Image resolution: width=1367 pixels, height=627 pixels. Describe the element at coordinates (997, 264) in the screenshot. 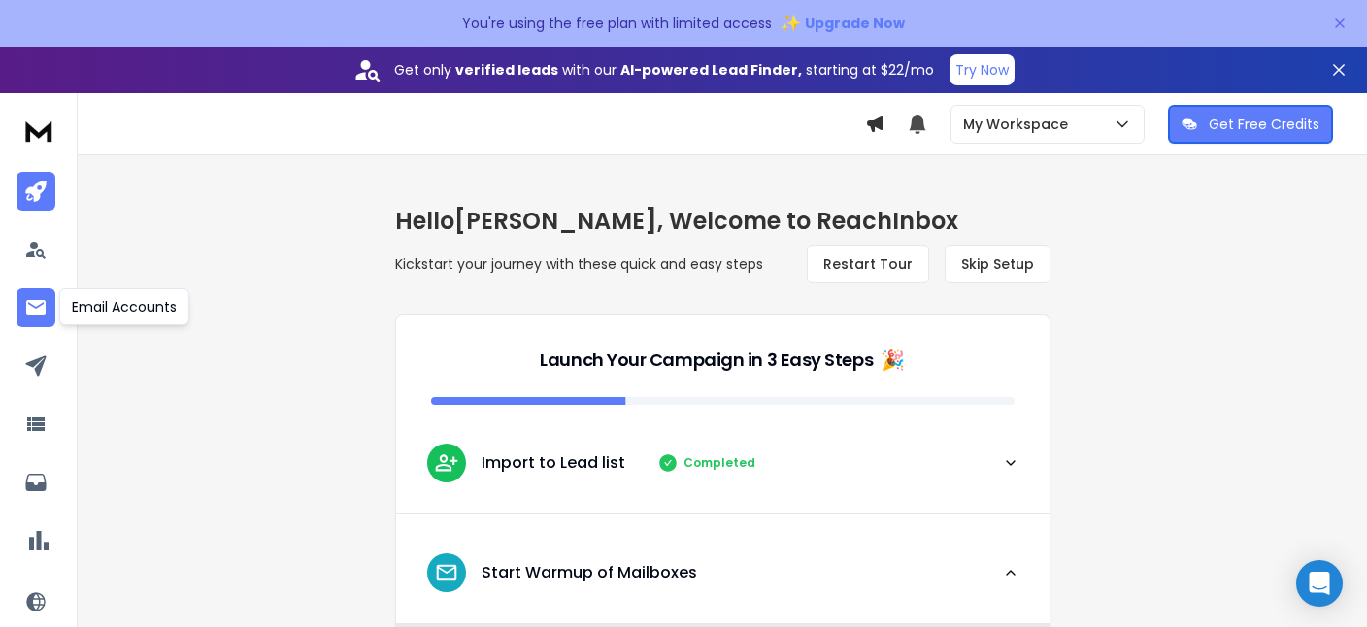

I see `button: Skip Setup` at that location.